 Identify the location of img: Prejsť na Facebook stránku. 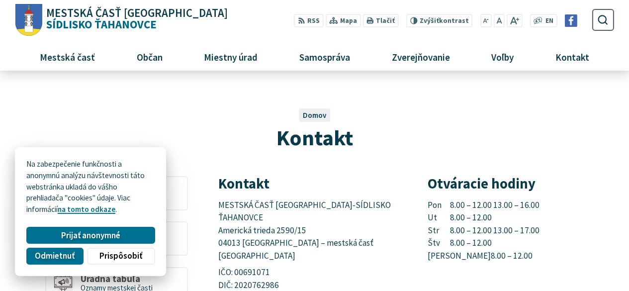
(571, 20).